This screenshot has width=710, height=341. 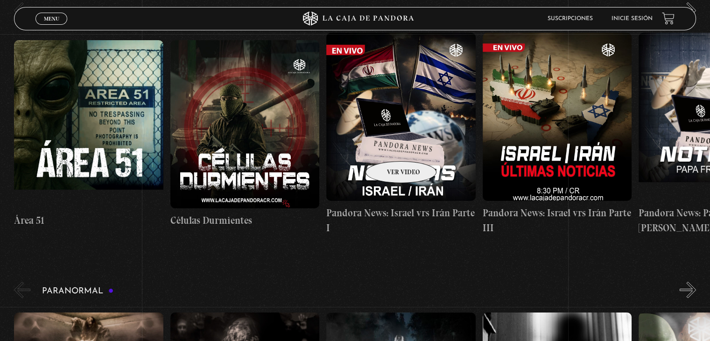 I want to click on h4: Células Durmientes, so click(x=244, y=220).